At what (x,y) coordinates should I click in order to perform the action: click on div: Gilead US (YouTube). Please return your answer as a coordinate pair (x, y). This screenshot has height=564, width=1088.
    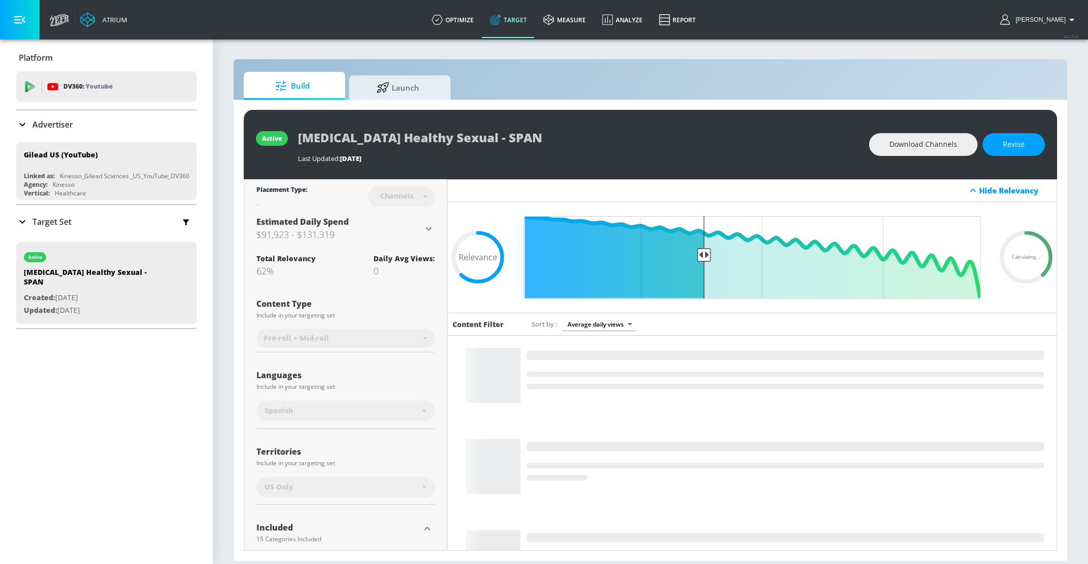
    Looking at the image, I should click on (61, 155).